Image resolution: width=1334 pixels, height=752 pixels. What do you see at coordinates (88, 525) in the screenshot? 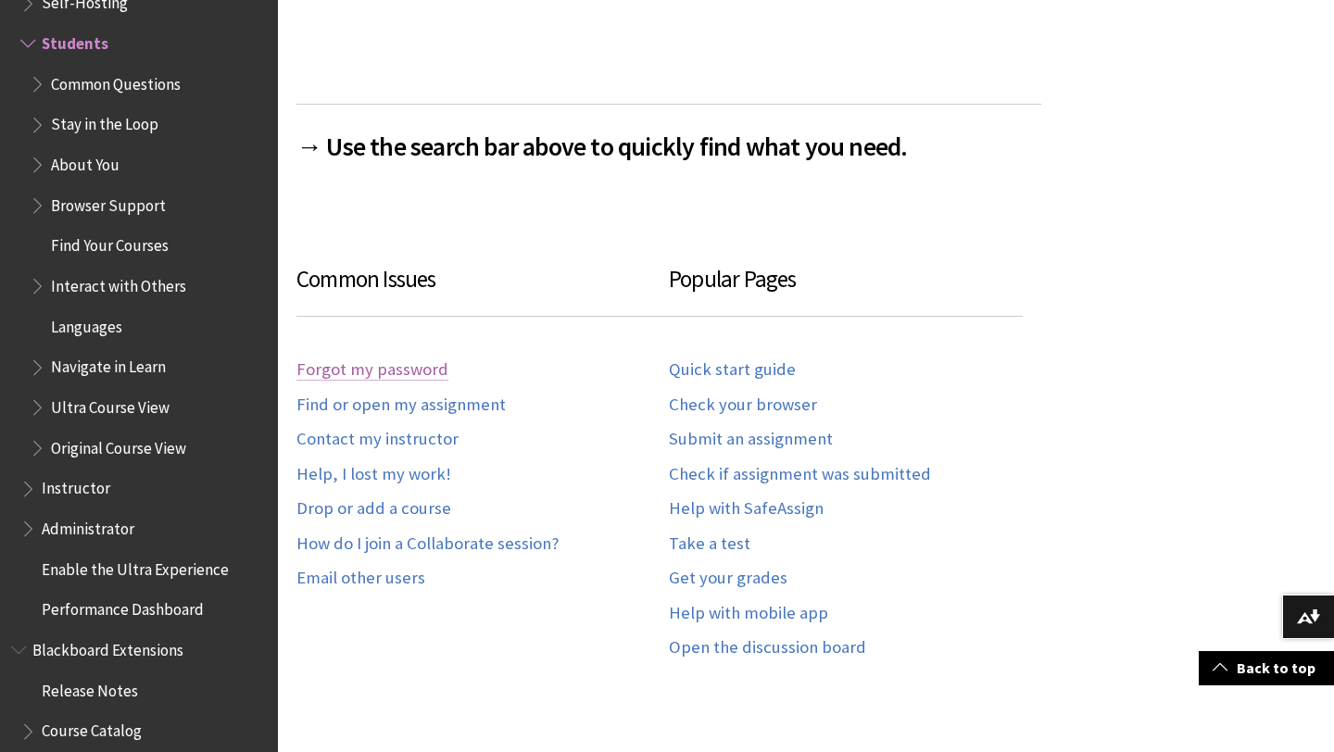
I see `span: Administrator` at bounding box center [88, 525].